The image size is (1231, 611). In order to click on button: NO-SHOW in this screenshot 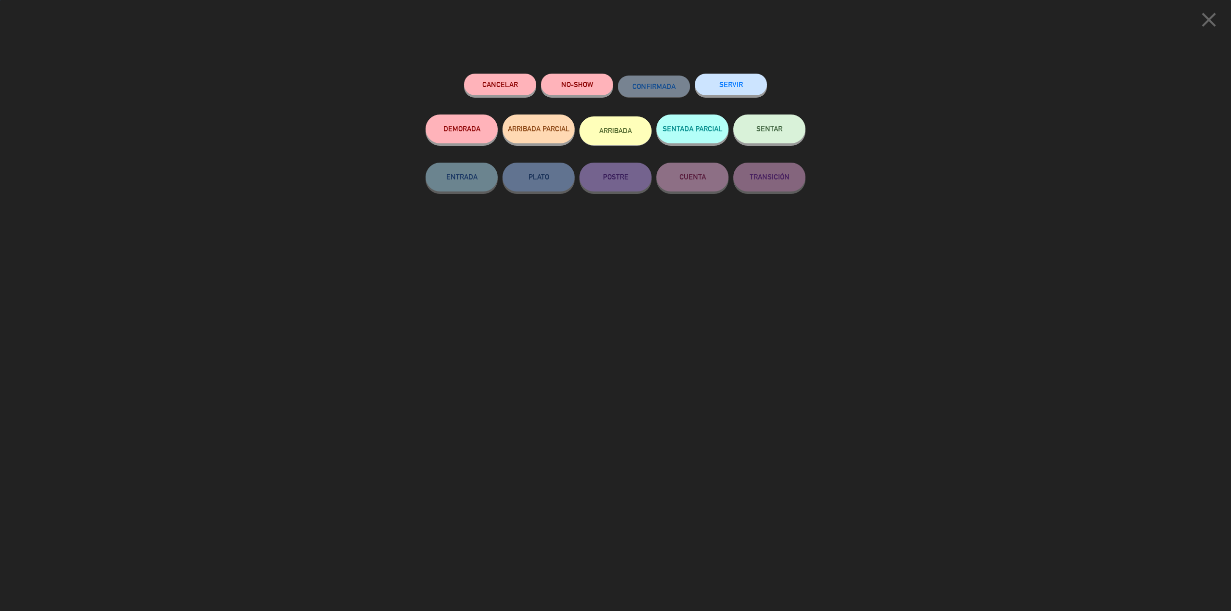, I will do `click(577, 84)`.